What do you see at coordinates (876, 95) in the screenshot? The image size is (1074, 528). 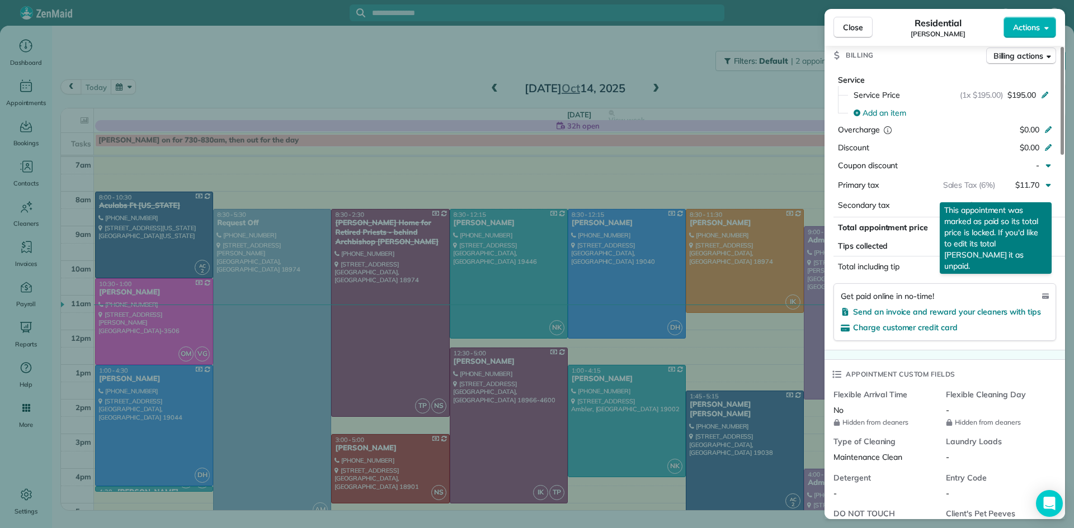 I see `span: Service Price` at bounding box center [876, 95].